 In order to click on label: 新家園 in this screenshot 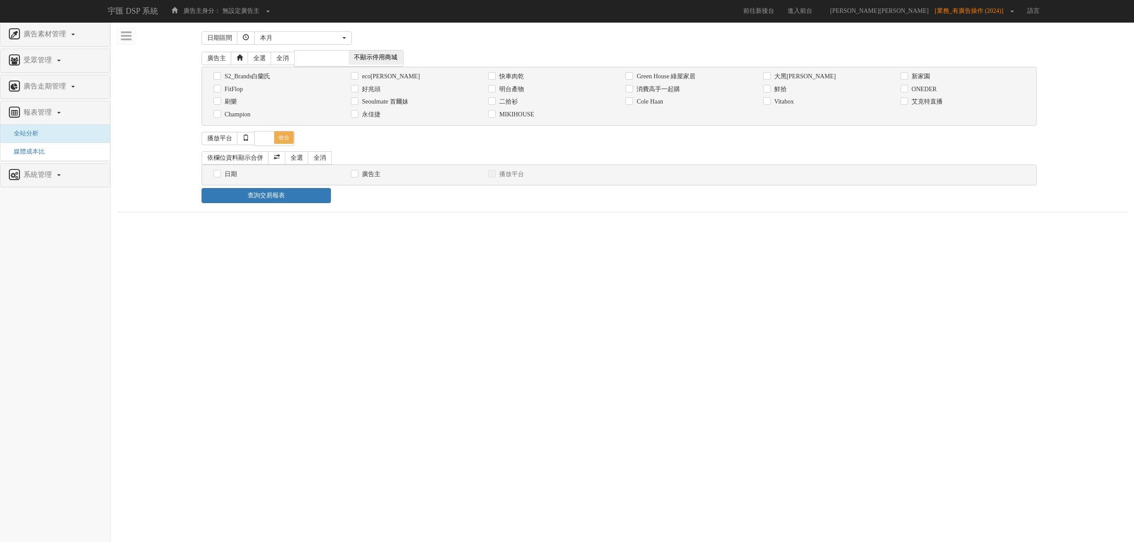, I will do `click(919, 77)`.